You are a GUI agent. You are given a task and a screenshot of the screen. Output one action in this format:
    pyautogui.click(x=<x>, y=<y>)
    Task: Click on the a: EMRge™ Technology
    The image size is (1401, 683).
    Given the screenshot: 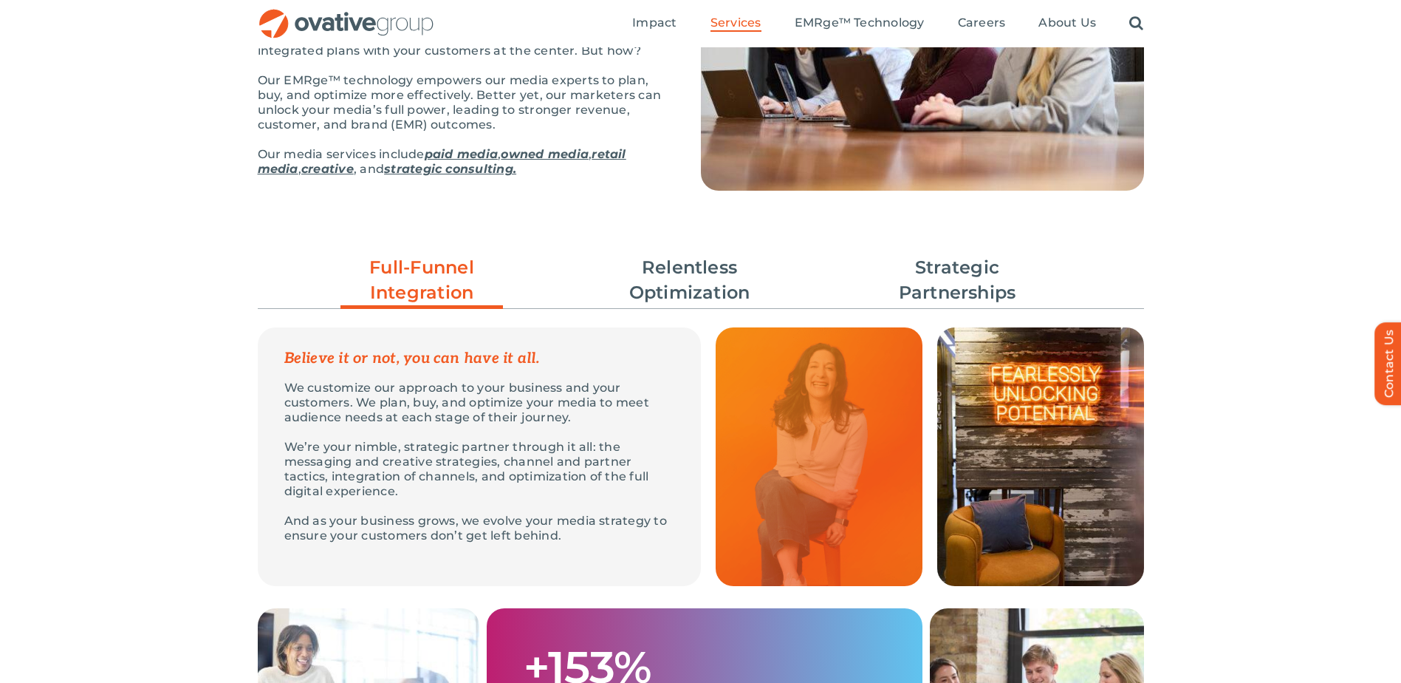 What is the action you would take?
    pyautogui.click(x=860, y=24)
    